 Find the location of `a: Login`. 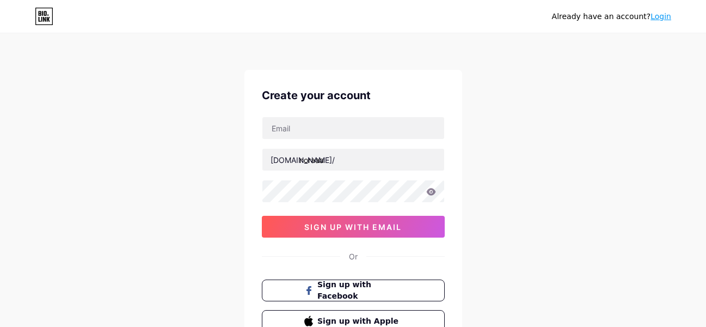

a: Login is located at coordinates (661, 16).